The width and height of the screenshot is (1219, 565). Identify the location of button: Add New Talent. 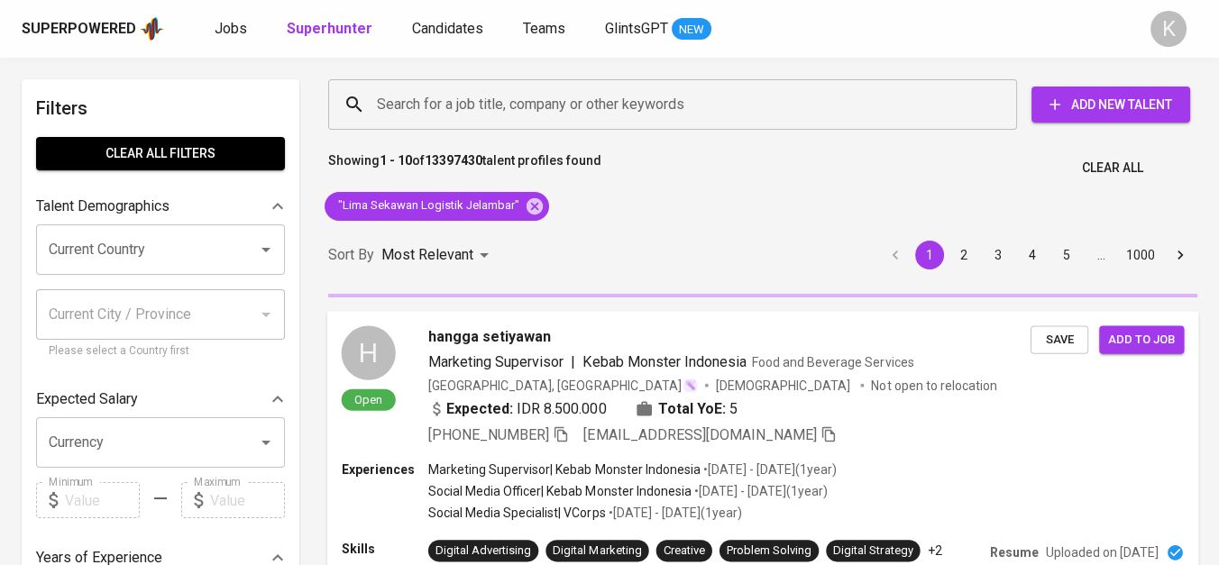
(1111, 105).